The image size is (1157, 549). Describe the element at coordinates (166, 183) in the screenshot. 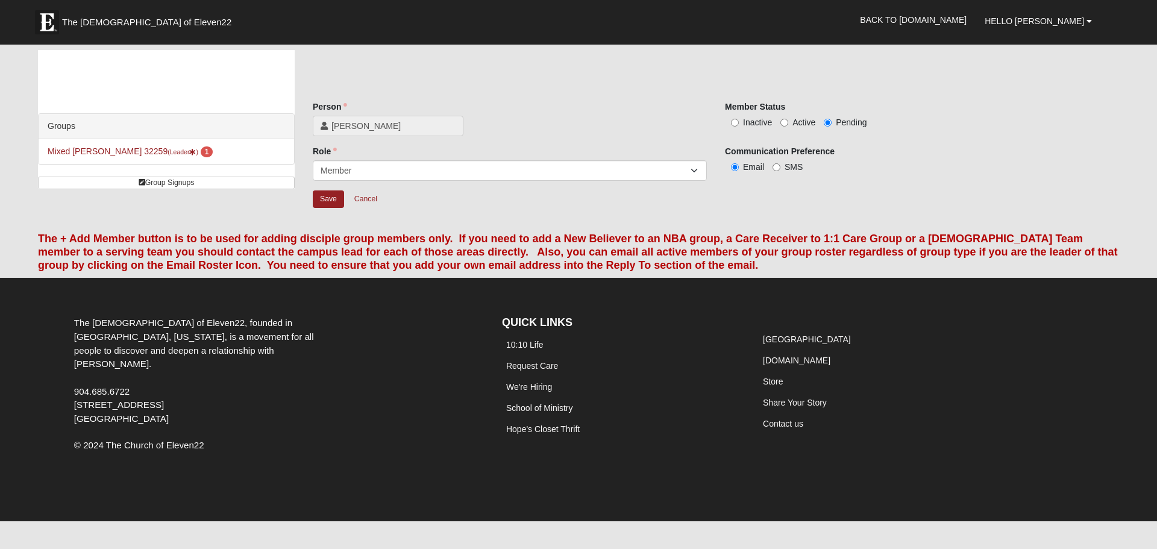

I see `a: Group Signups` at that location.